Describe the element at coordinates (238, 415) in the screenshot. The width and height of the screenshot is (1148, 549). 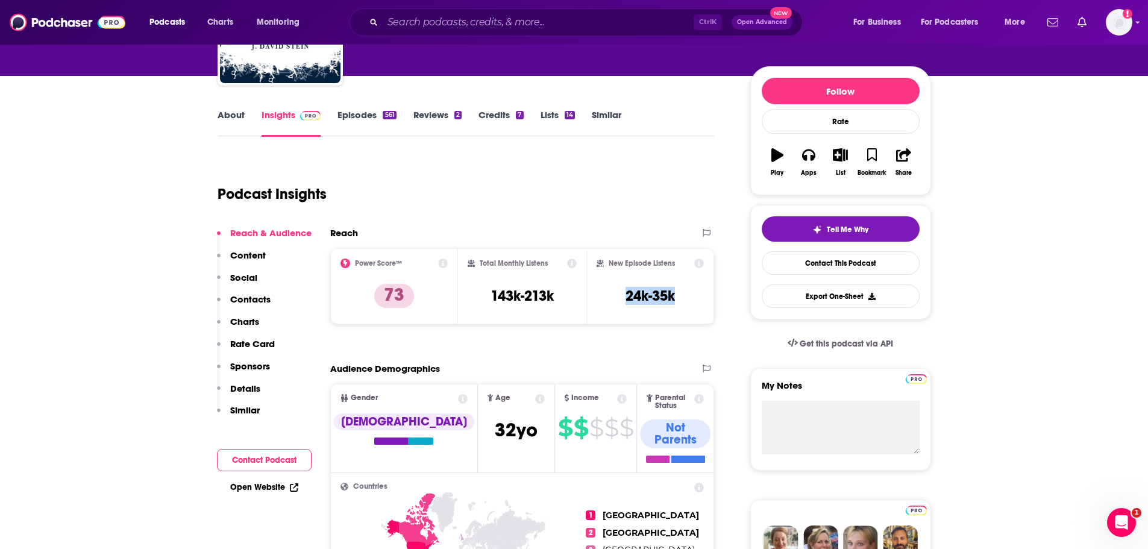
I see `button: Similar` at that location.